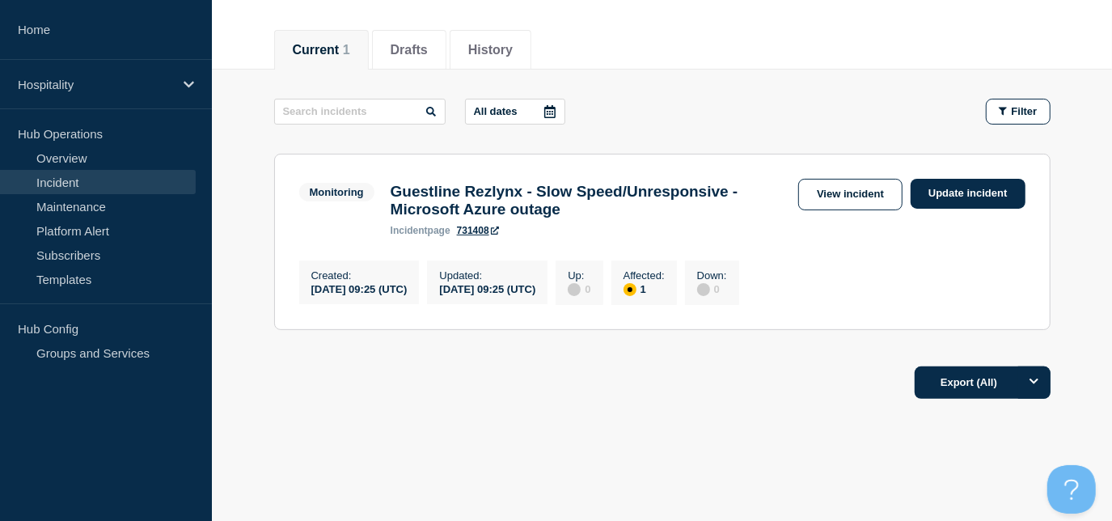  I want to click on button: Filter, so click(1018, 112).